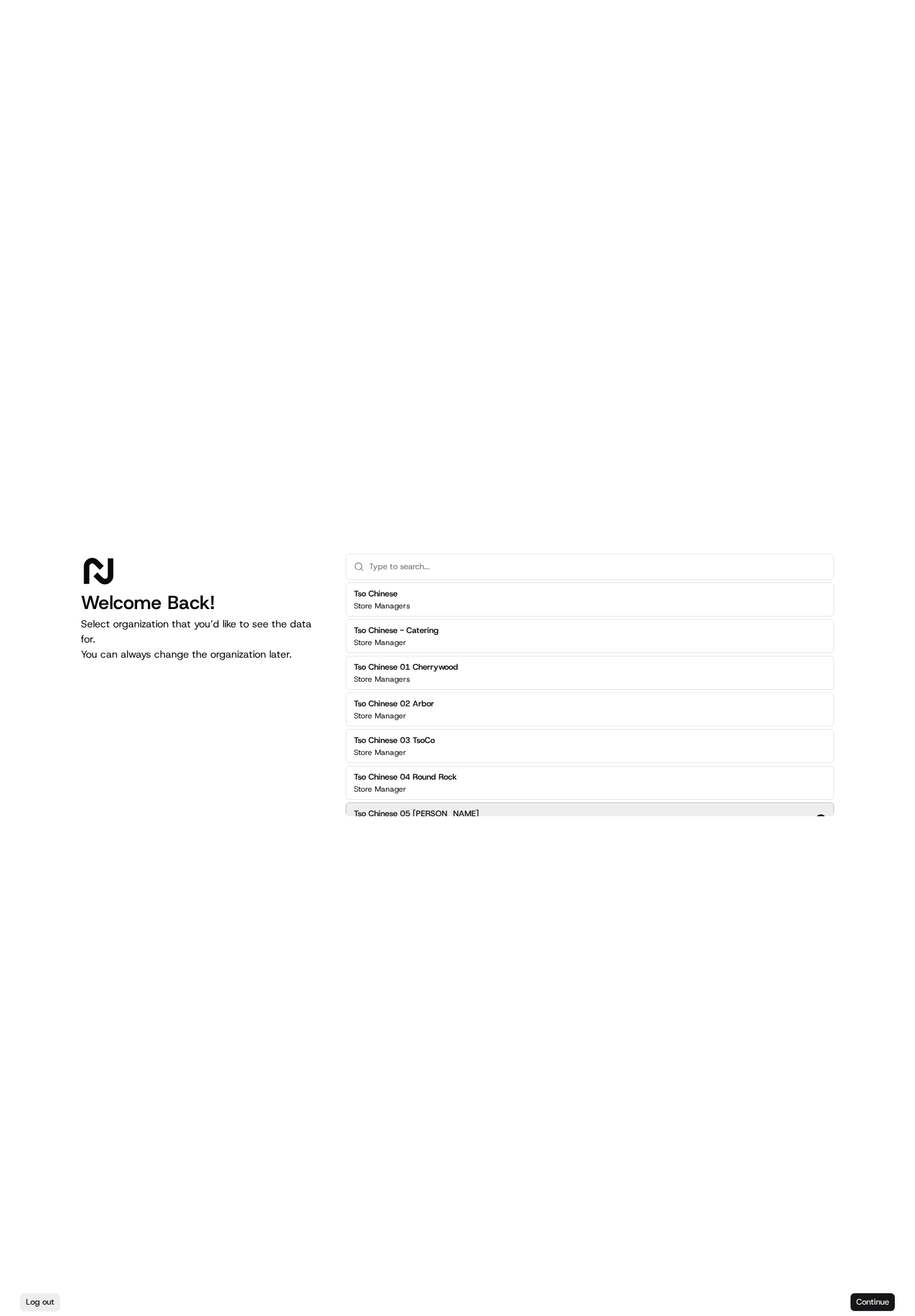 The image size is (915, 1316). I want to click on input: Type to search..., so click(598, 567).